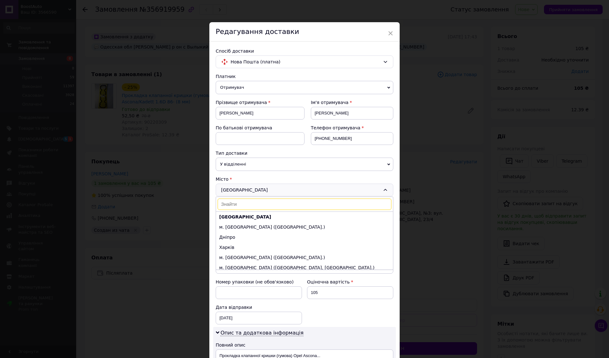 The height and width of the screenshot is (358, 609). What do you see at coordinates (304, 247) in the screenshot?
I see `li: Харків` at bounding box center [304, 247].